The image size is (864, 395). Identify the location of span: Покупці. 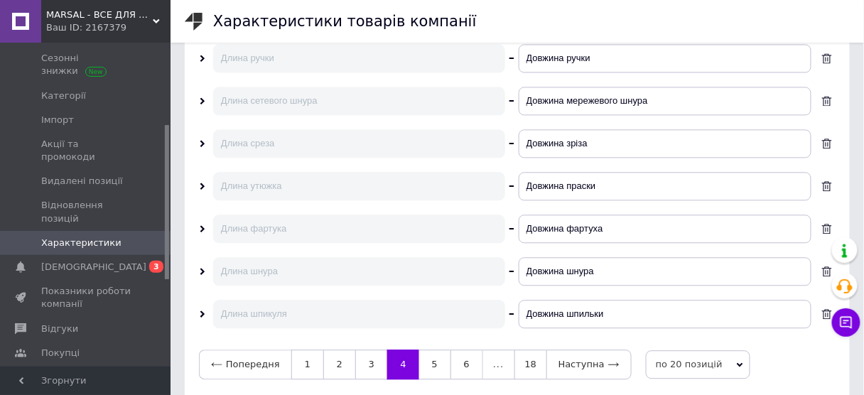
(60, 353).